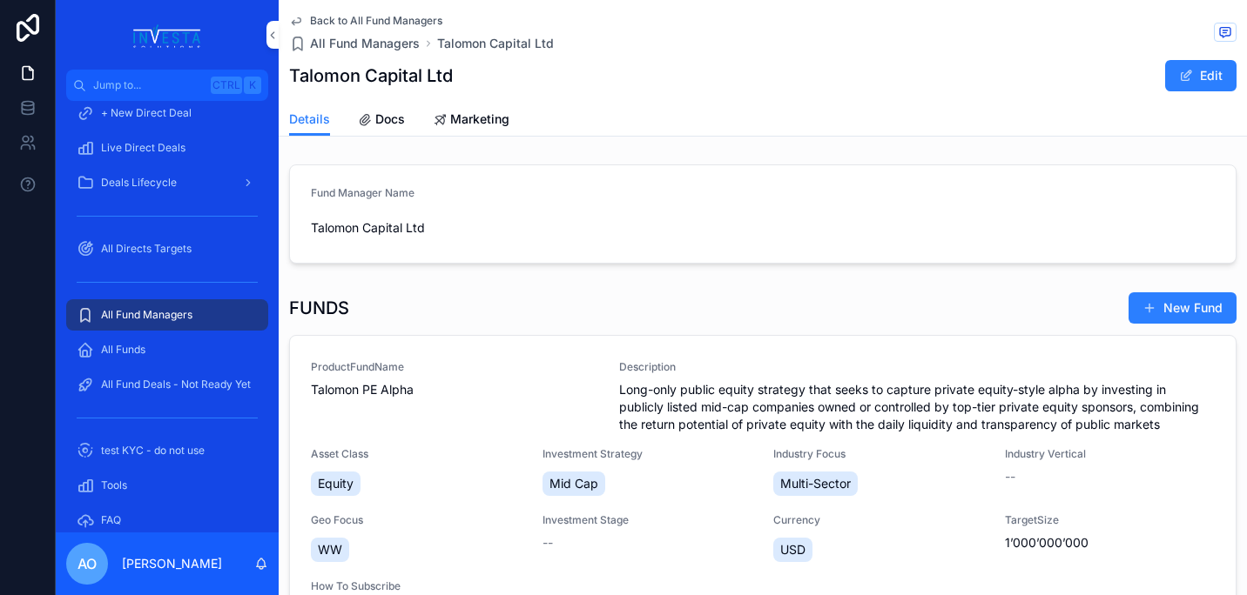 Image resolution: width=1247 pixels, height=595 pixels. I want to click on span: Deals Lifecycle, so click(138, 183).